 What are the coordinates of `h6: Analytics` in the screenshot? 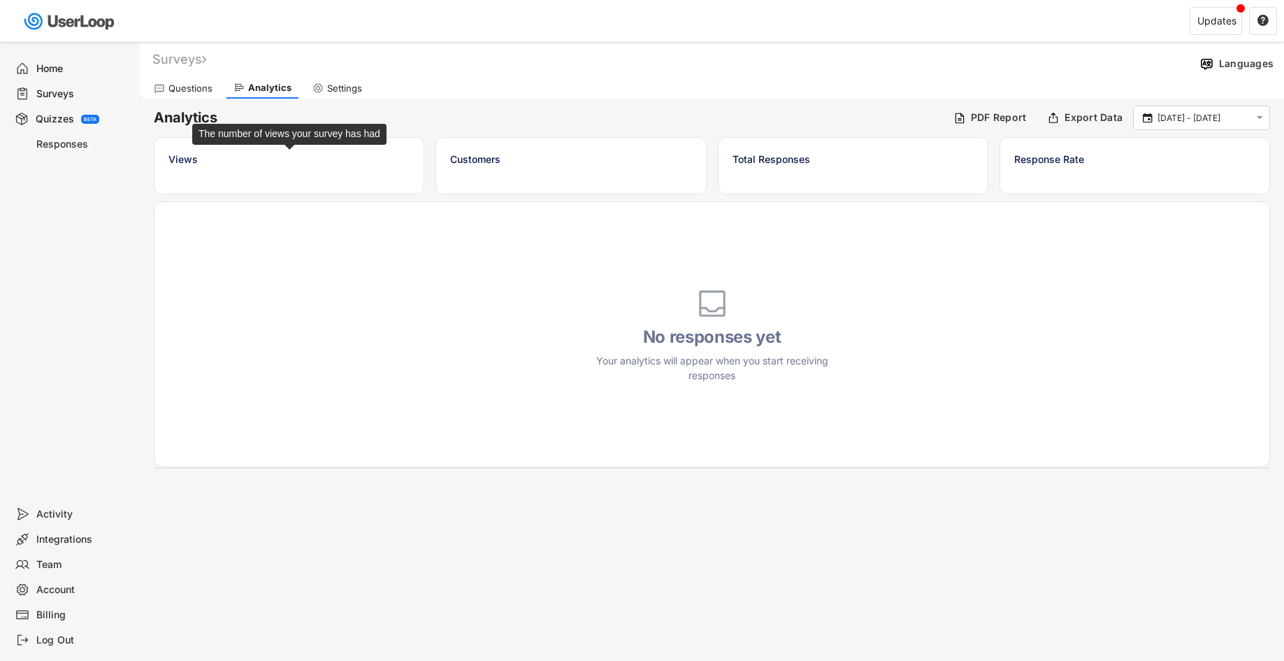 It's located at (548, 117).